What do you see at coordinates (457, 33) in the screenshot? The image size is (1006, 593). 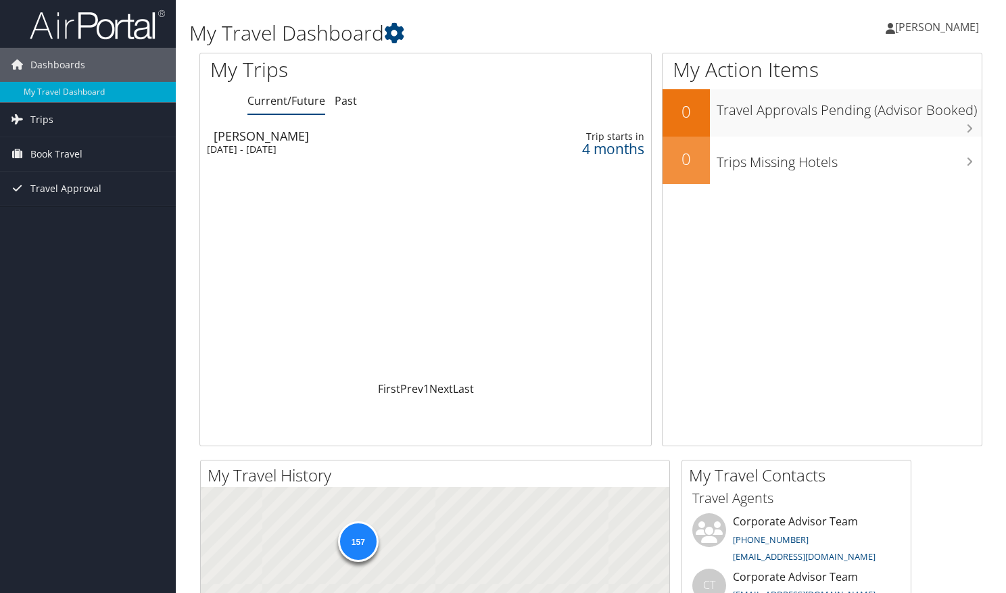 I see `h1: My Travel Dashboard` at bounding box center [457, 33].